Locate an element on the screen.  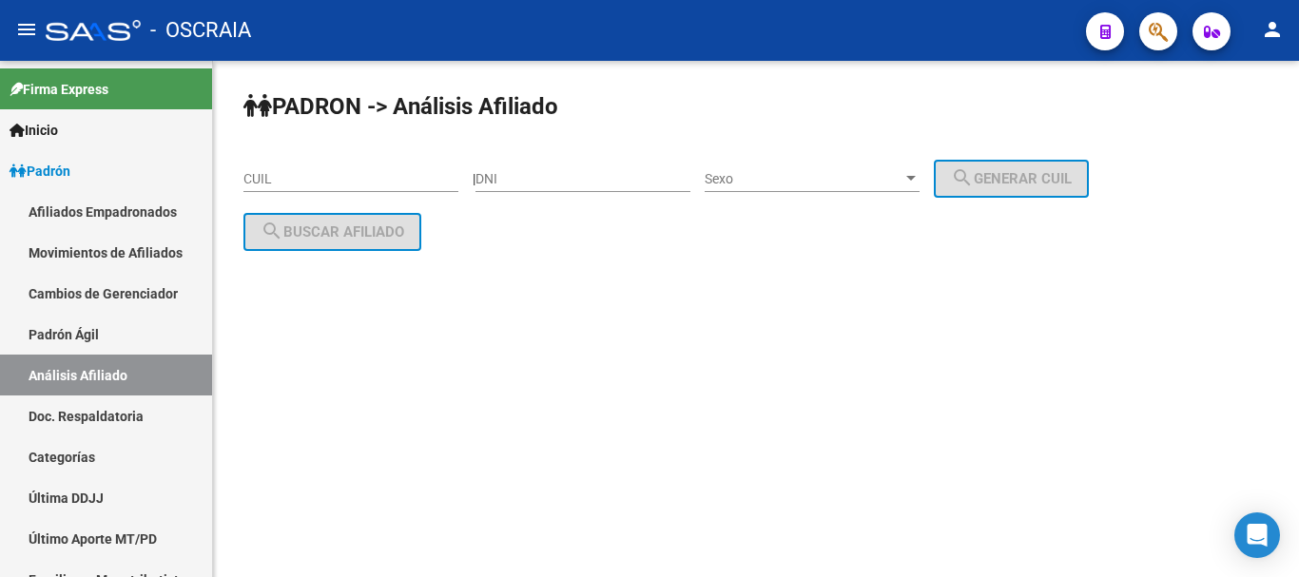
span: Buscar afiliado is located at coordinates (332, 232).